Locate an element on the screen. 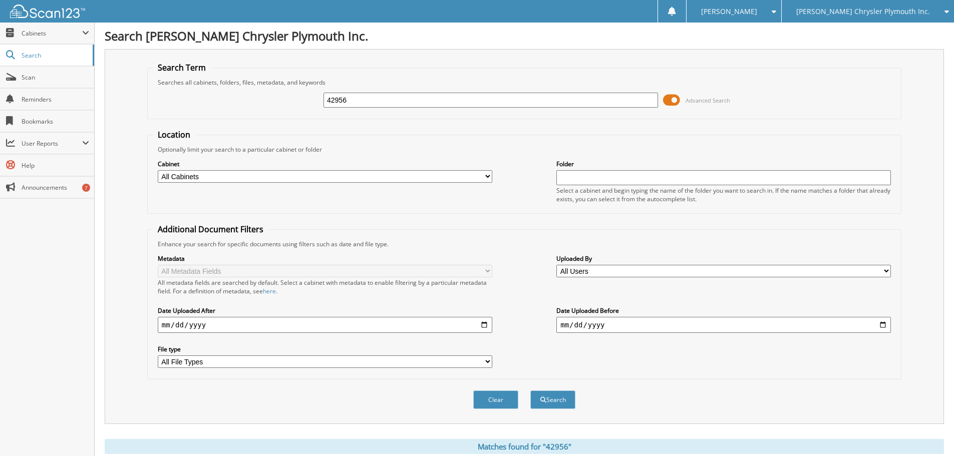 This screenshot has width=954, height=456. span: Cabinets is located at coordinates (52, 33).